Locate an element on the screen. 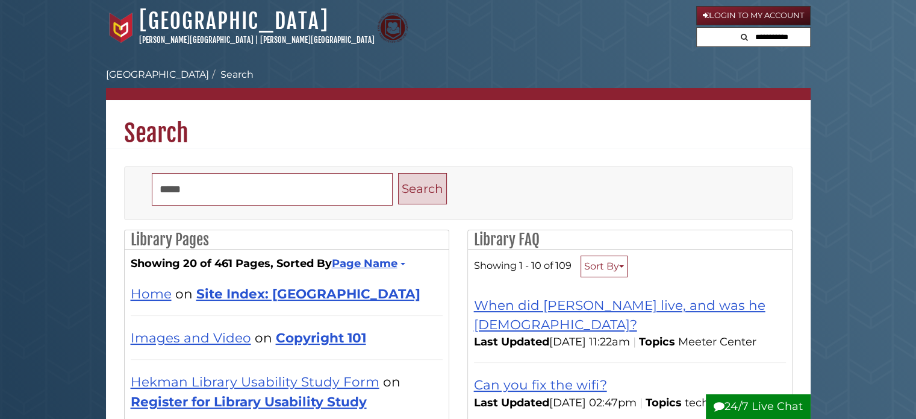 This screenshot has width=916, height=419. h1: Search is located at coordinates (458, 124).